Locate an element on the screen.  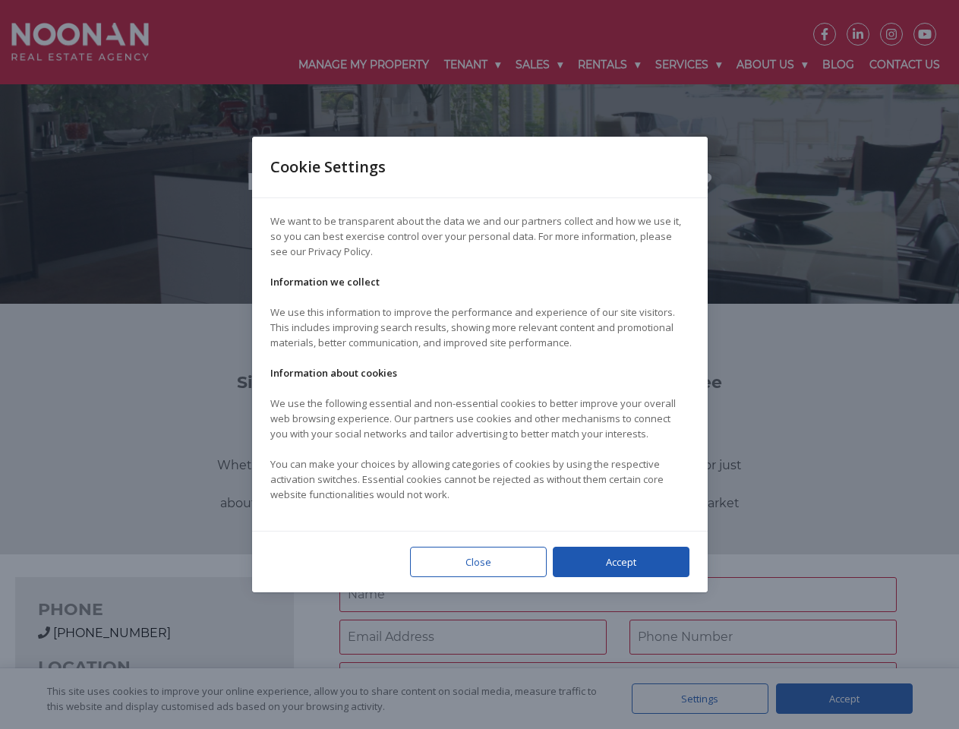
p: You can make your choices by allowing categories of cookies by using the respective activation sw... is located at coordinates (480, 479).